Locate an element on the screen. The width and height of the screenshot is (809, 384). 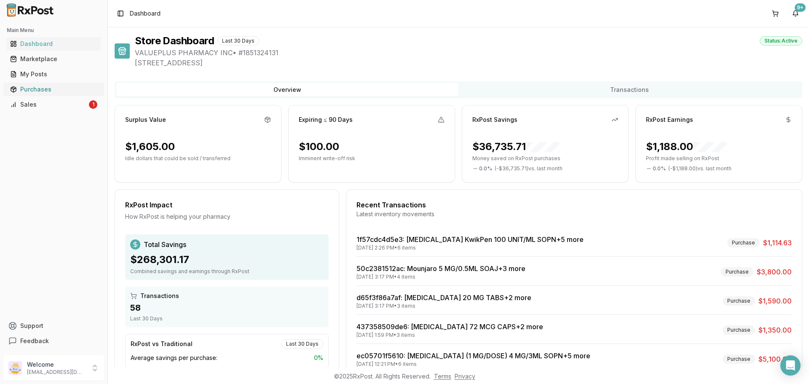
a: Privacy is located at coordinates (465, 376).